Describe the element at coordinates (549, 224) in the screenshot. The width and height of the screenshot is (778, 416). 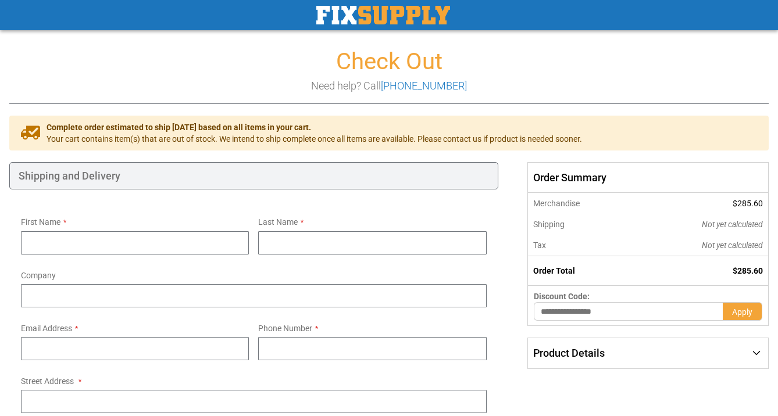
I see `span: Shipping` at that location.